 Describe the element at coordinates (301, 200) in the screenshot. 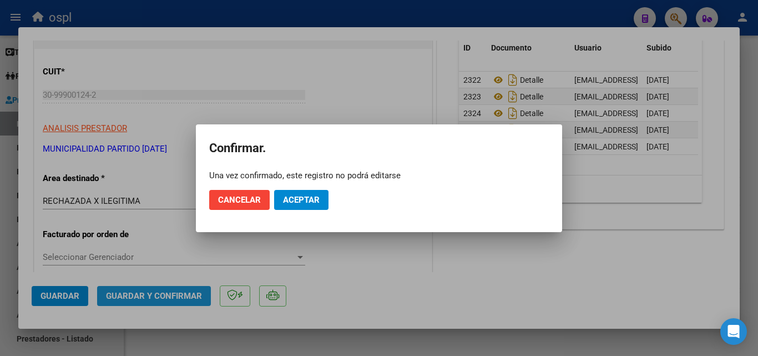

I see `button: Aceptar` at that location.